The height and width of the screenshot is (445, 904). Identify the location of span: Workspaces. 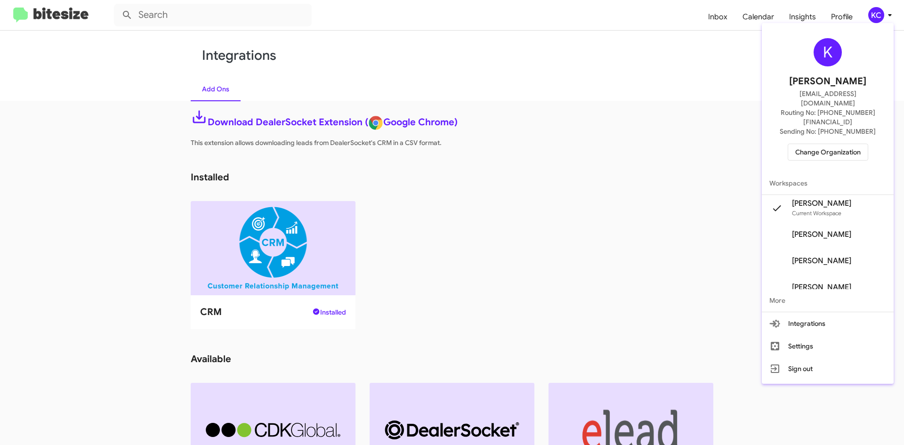
(827, 183).